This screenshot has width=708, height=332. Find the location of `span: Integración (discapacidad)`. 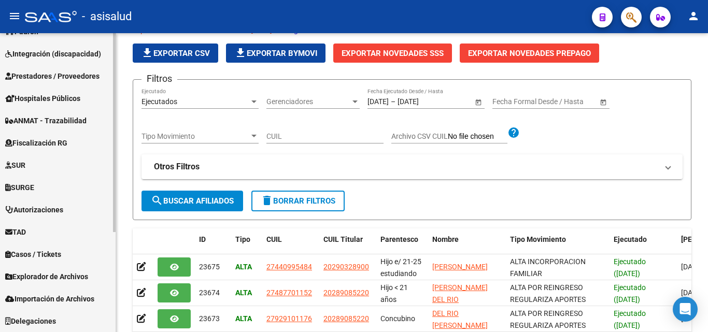

span: Integración (discapacidad) is located at coordinates (53, 54).